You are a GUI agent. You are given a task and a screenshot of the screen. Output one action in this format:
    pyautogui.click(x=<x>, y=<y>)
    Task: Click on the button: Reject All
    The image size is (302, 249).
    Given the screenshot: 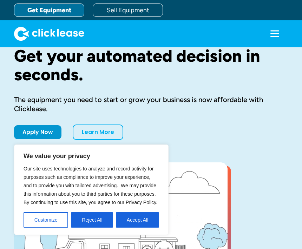 What is the action you would take?
    pyautogui.click(x=92, y=220)
    